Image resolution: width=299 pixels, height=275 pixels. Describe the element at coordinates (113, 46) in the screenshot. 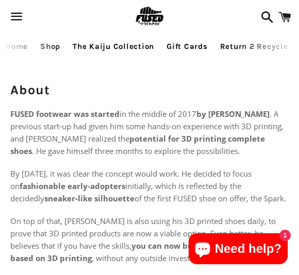

I see `a: The Kaiju Collection` at that location.